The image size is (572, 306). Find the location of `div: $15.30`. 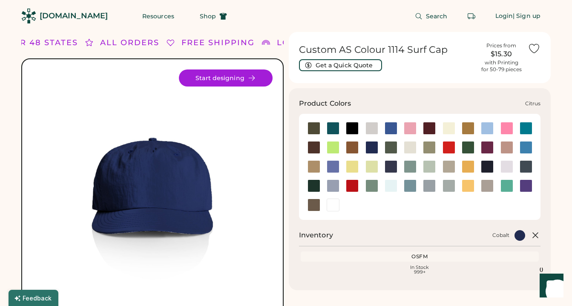

div: $15.30 is located at coordinates (501, 54).